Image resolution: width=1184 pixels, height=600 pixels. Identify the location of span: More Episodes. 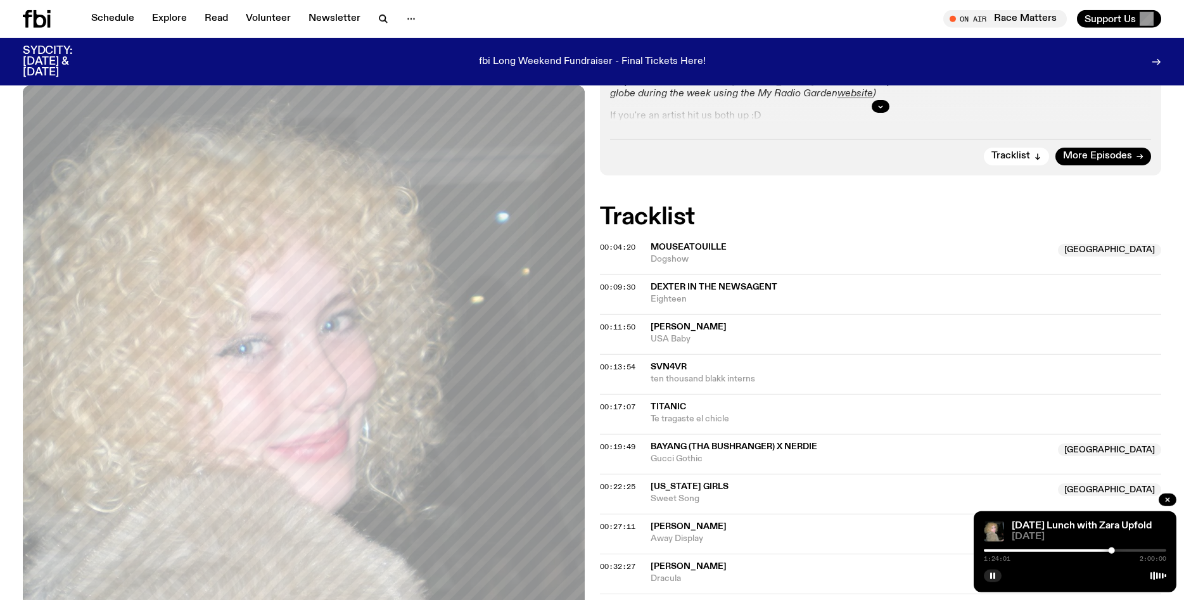
(1097, 156).